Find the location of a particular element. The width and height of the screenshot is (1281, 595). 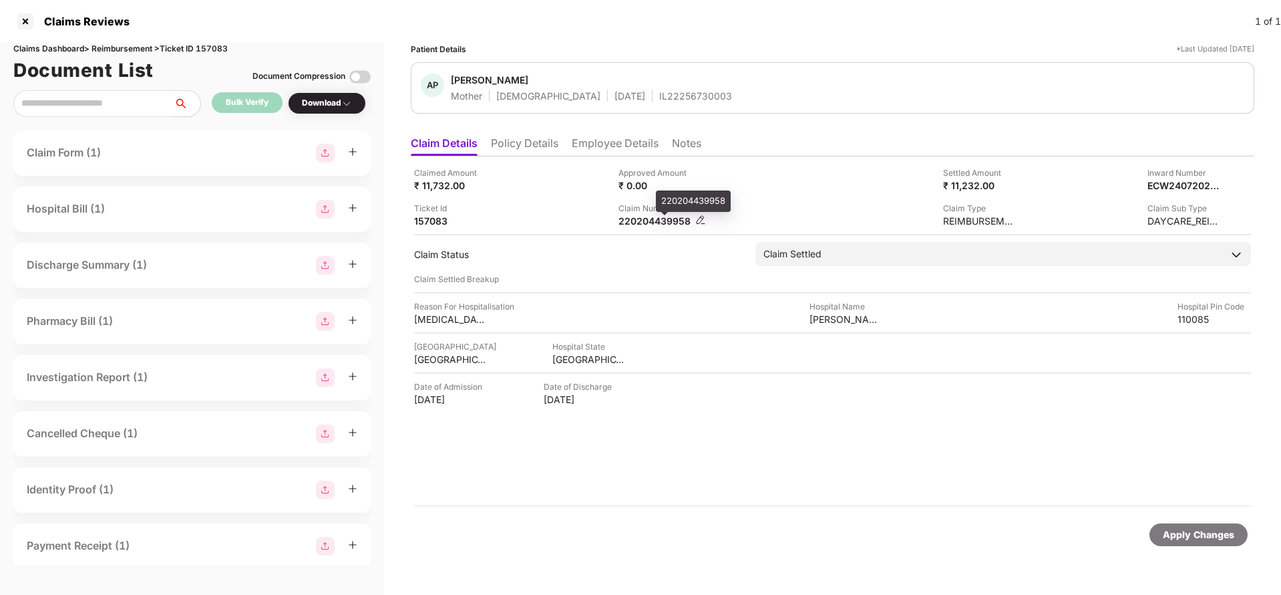

div: 157083 is located at coordinates (451, 220).